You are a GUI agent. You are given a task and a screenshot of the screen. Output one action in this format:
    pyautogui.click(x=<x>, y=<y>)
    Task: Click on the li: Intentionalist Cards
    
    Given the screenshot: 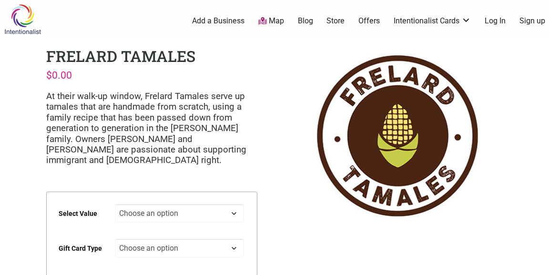 What is the action you would take?
    pyautogui.click(x=433, y=21)
    